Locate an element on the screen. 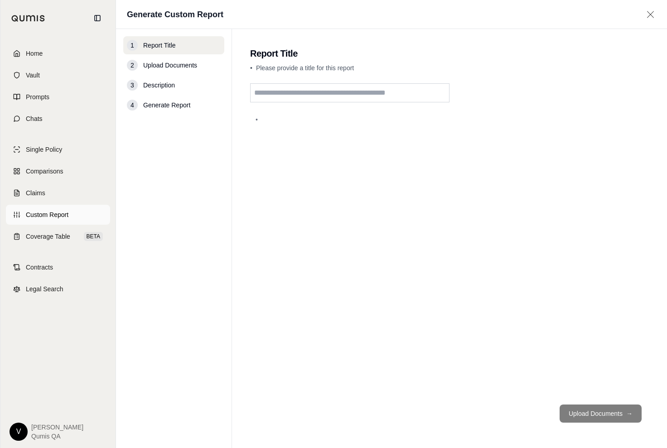 The height and width of the screenshot is (448, 667). span: Home is located at coordinates (34, 53).